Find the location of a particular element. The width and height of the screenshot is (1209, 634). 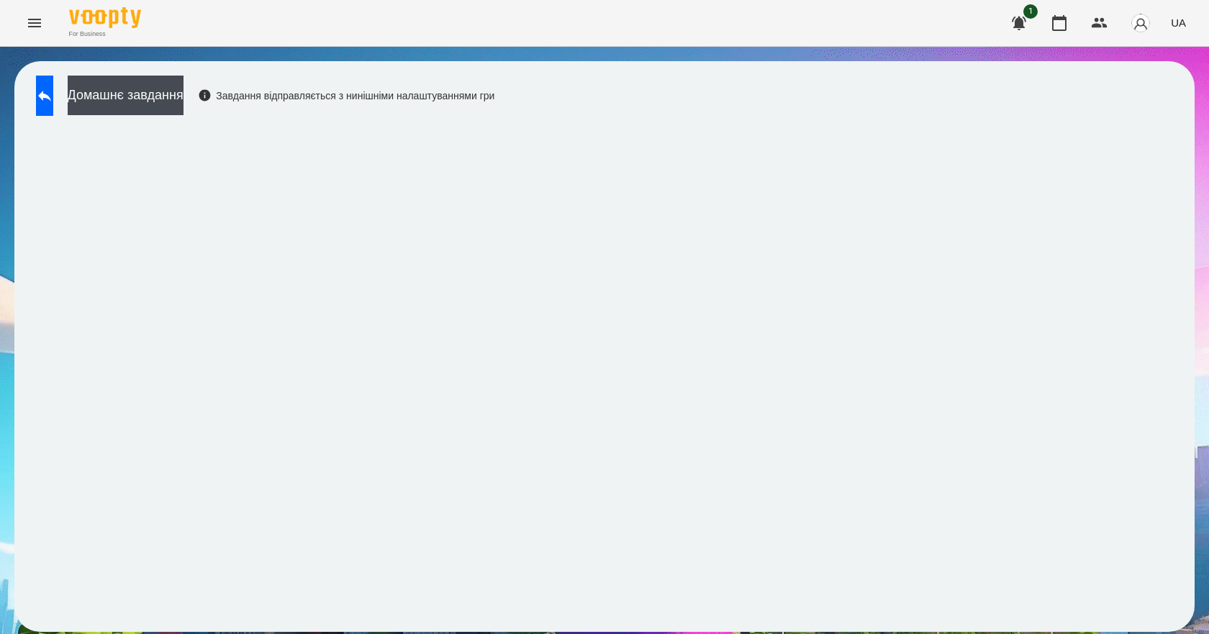

span: 1 is located at coordinates (1031, 12).